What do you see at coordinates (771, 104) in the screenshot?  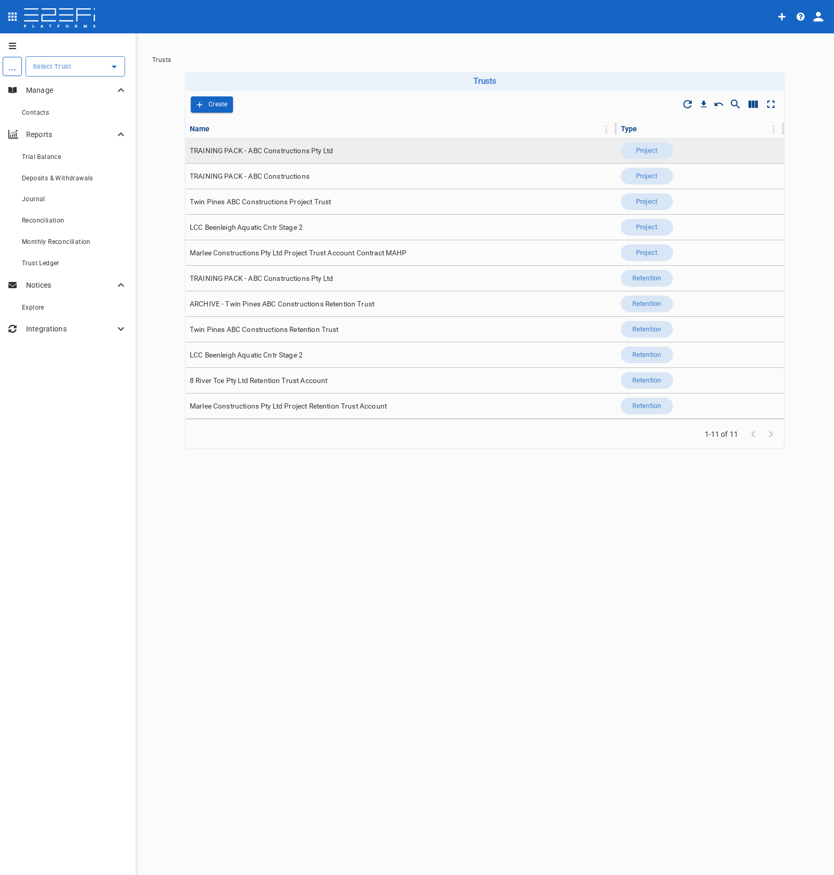 I see `button: Toggle full screen` at bounding box center [771, 104].